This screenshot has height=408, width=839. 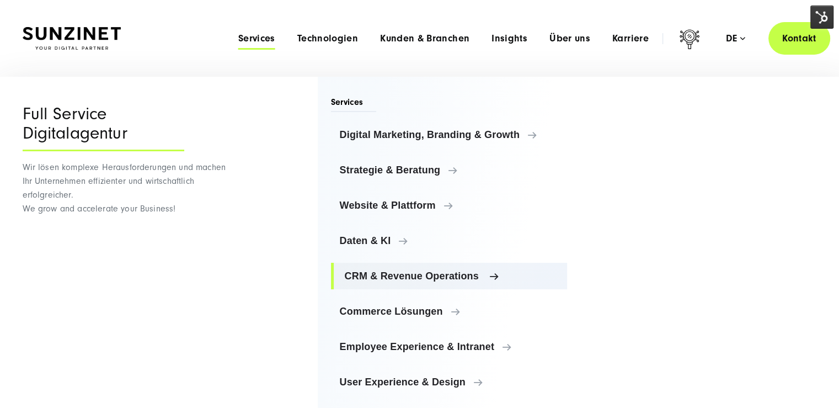 What do you see at coordinates (449, 347) in the screenshot?
I see `a: Employee Experience & Intranet` at bounding box center [449, 347].